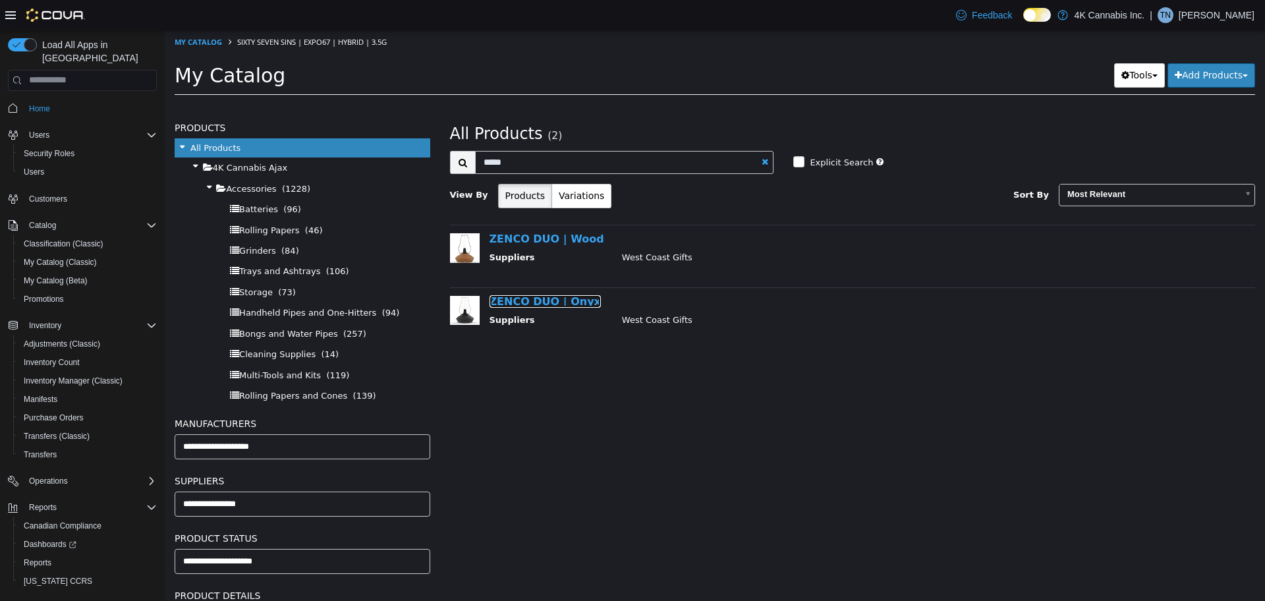 The height and width of the screenshot is (601, 1265). Describe the element at coordinates (40, 399) in the screenshot. I see `a: Manifests` at that location.